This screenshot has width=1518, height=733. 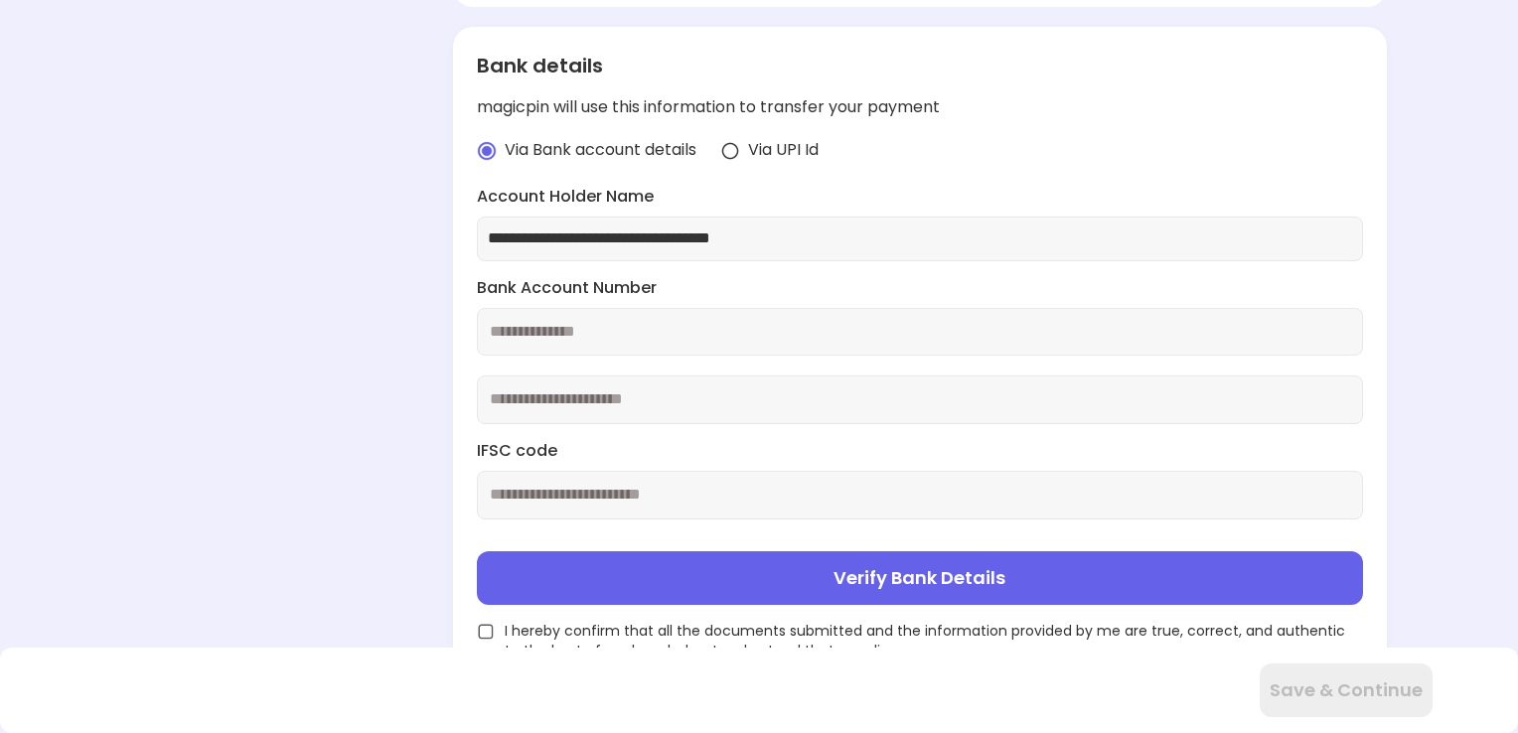 What do you see at coordinates (934, 641) in the screenshot?
I see `span: I hereby confirm that all the documents submitted and the information provided by me are true, co...` at bounding box center [934, 641].